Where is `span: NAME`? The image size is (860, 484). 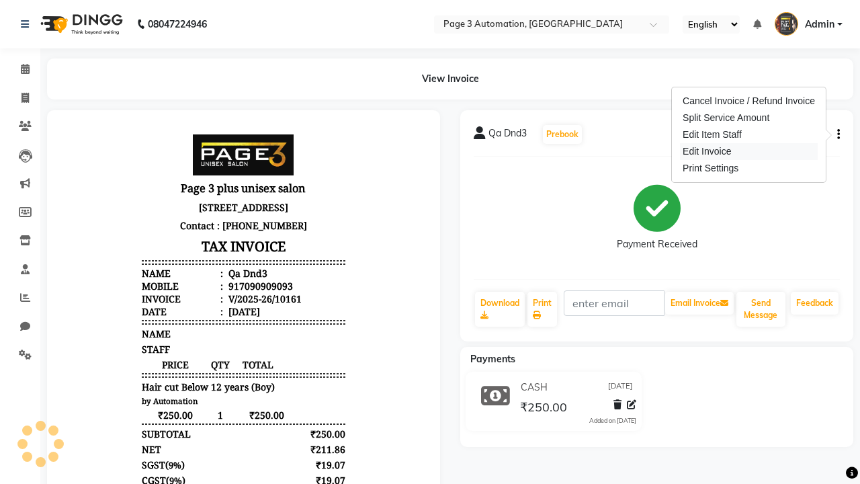
span: NAME is located at coordinates (95, 210).